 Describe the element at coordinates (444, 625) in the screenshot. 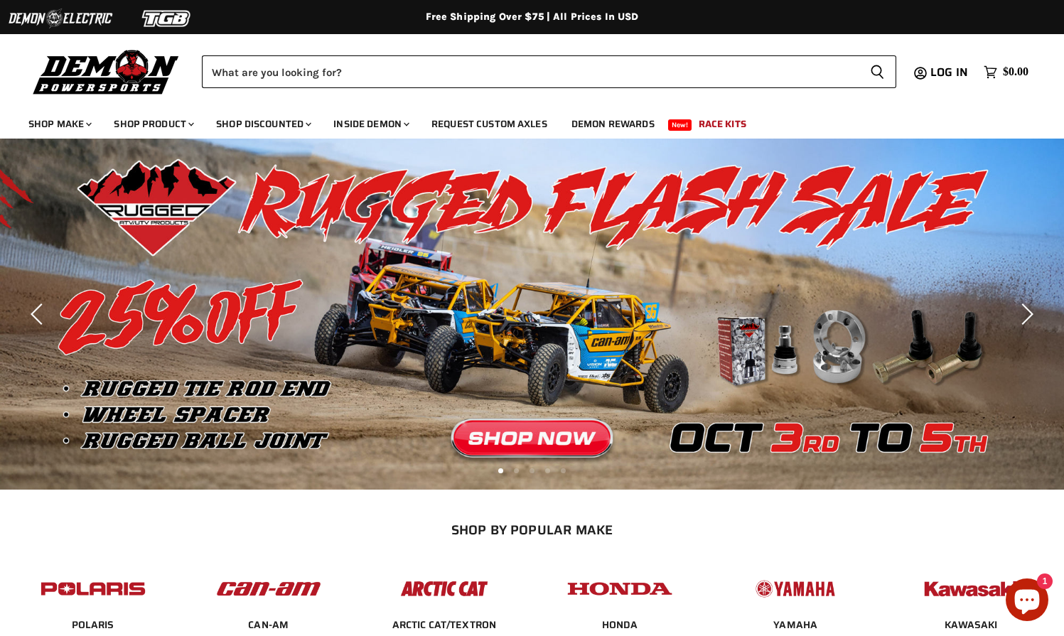

I see `a: ARCTIC CAT/TEXTRON` at that location.